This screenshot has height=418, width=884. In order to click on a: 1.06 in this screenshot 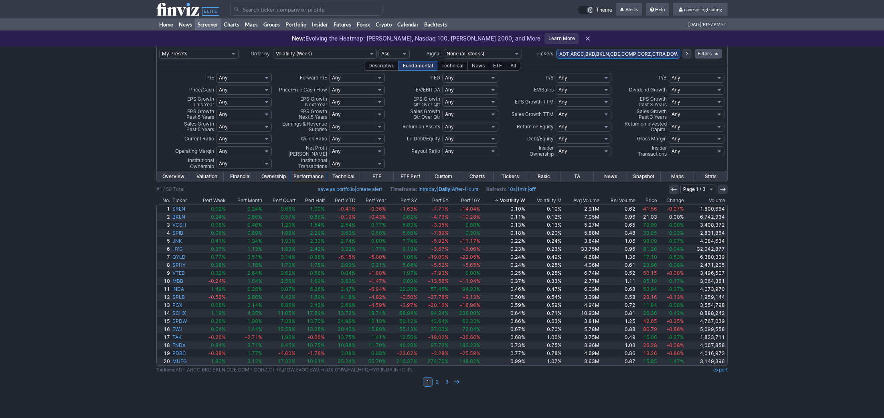, I will do `click(618, 241)`.